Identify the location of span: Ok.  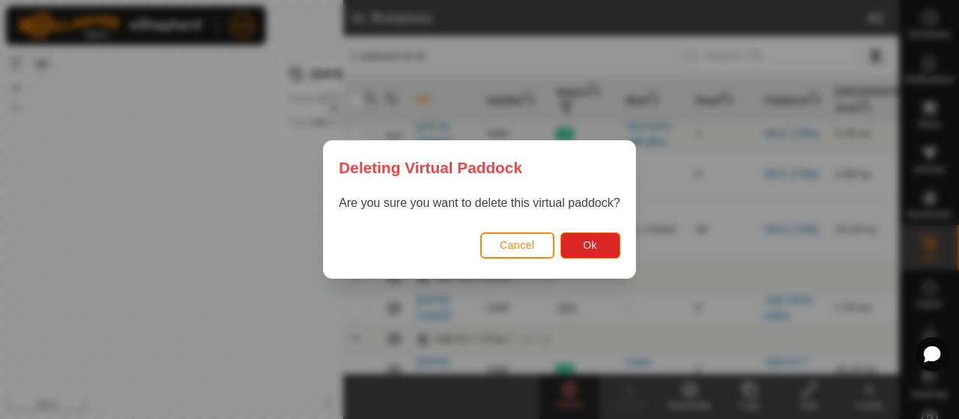
(590, 245).